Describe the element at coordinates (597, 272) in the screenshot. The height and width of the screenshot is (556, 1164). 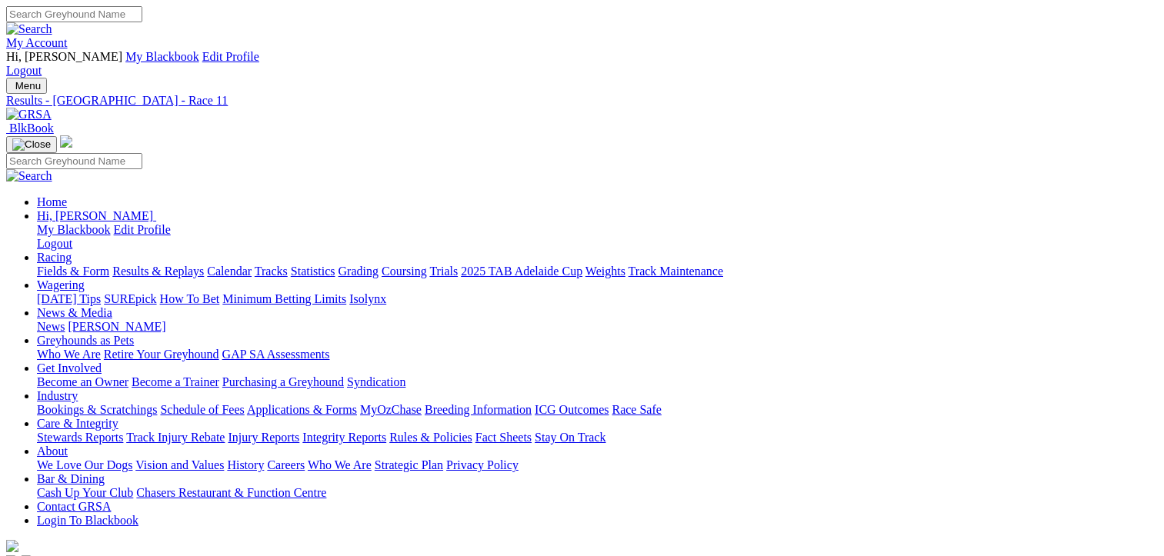
I see `div: Racing` at that location.